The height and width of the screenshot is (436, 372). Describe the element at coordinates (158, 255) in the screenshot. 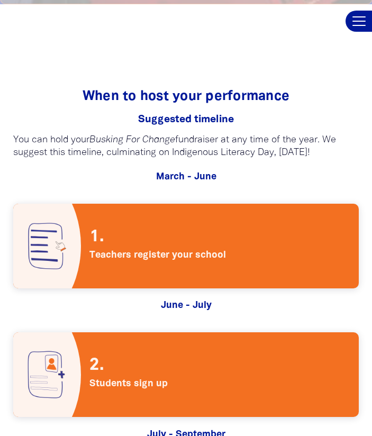

I see `span: Teachers register your school` at that location.